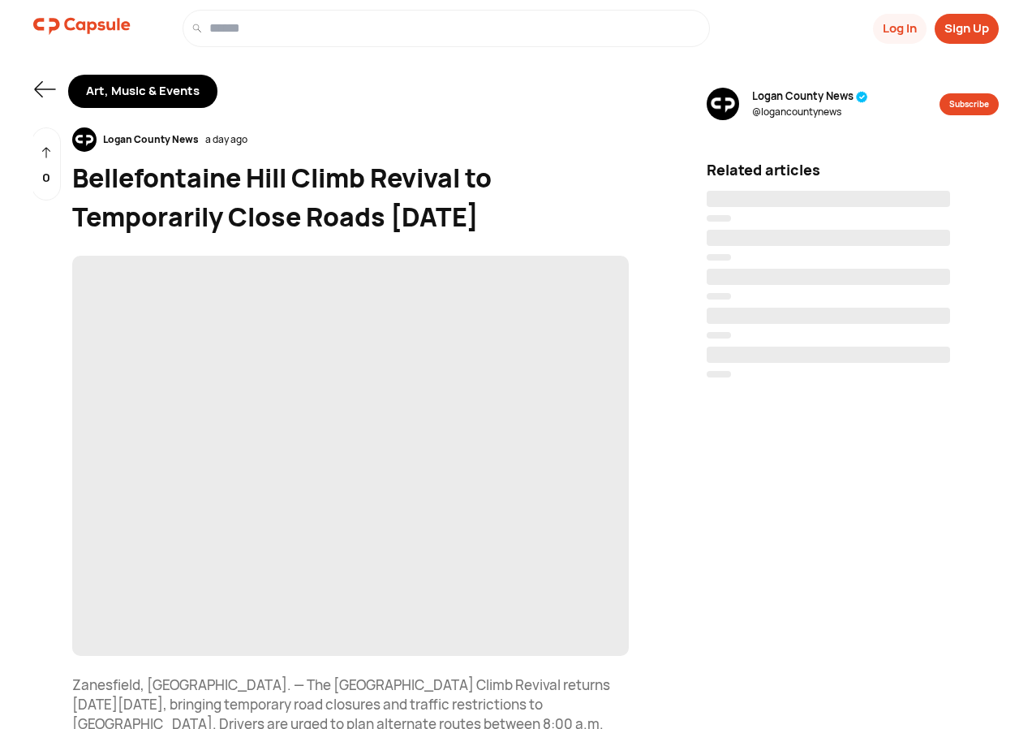 Image resolution: width=1032 pixels, height=729 pixels. I want to click on span: Logan County News, so click(810, 97).